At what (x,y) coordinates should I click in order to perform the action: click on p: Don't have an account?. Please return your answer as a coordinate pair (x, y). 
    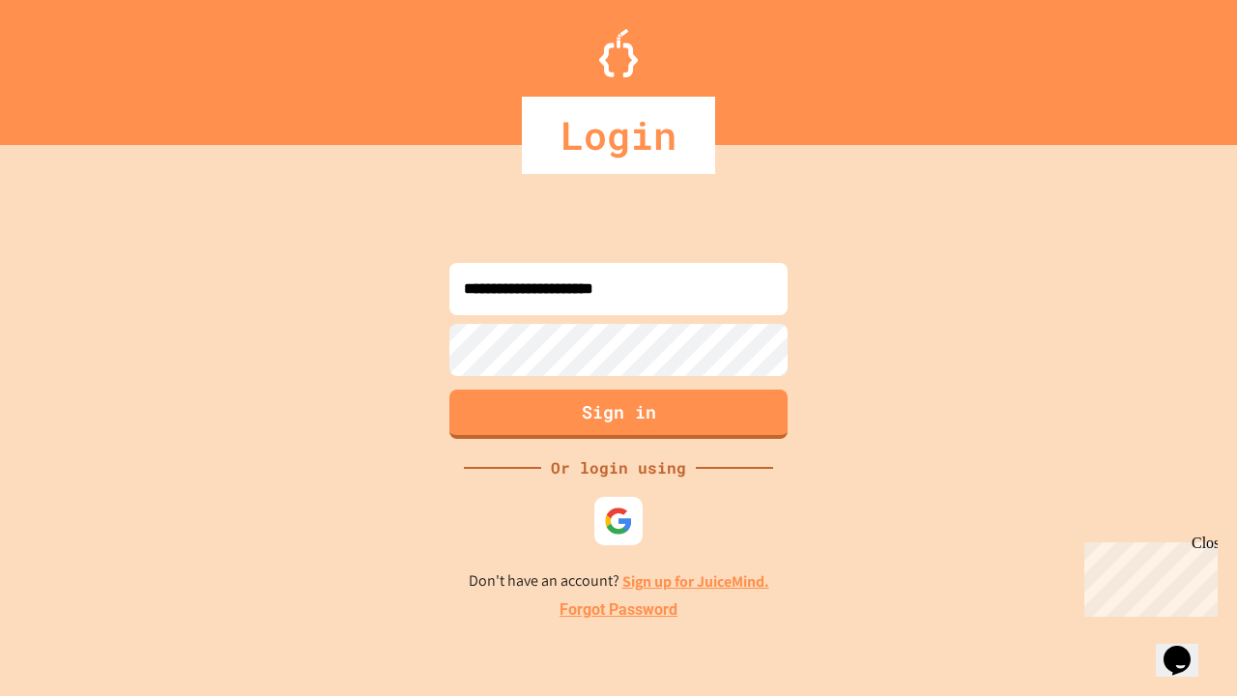
    Looking at the image, I should click on (619, 581).